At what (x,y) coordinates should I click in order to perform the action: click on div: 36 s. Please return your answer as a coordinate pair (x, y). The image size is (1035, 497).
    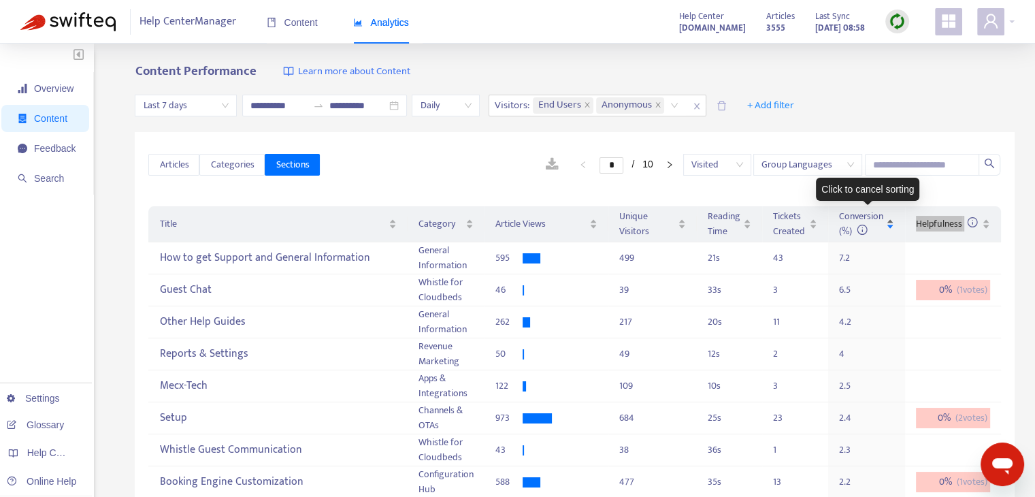
    Looking at the image, I should click on (729, 450).